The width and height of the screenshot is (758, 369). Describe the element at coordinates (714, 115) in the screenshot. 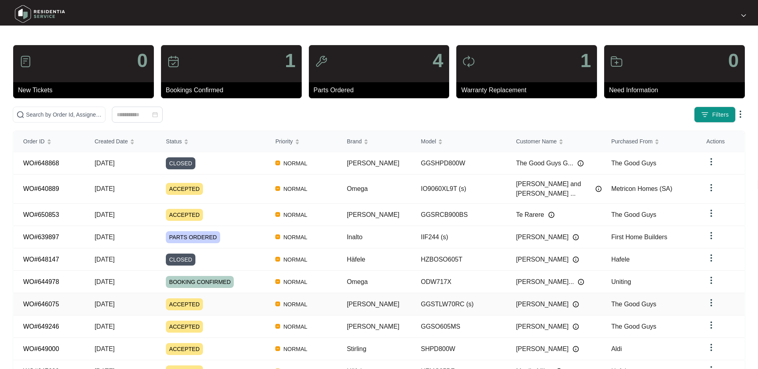

I see `button: filter iconFilters` at that location.